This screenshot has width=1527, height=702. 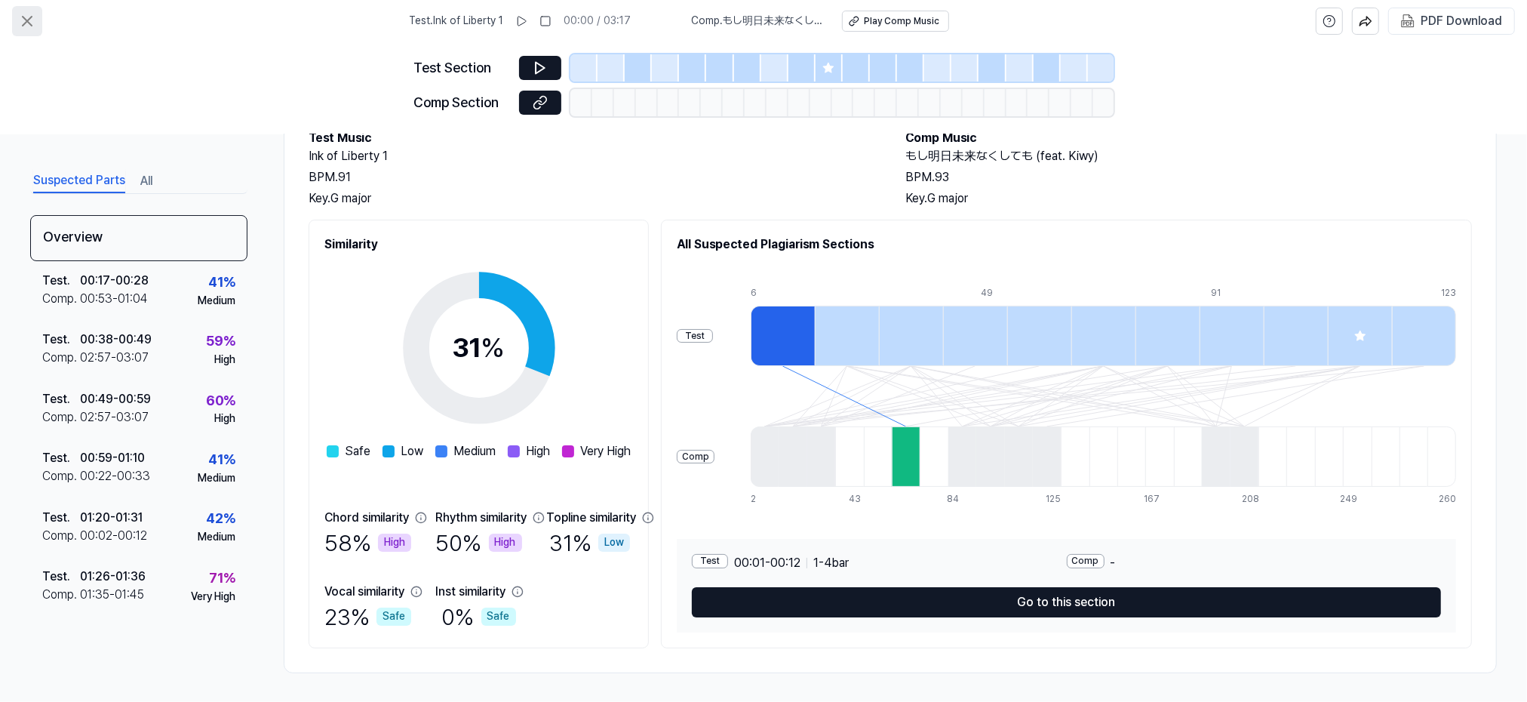 I want to click on div: 00:17 - 00:28, so click(x=114, y=281).